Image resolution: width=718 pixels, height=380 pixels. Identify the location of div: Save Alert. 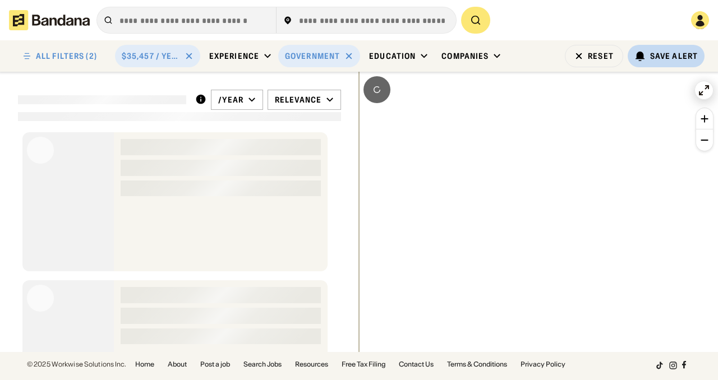
(674, 56).